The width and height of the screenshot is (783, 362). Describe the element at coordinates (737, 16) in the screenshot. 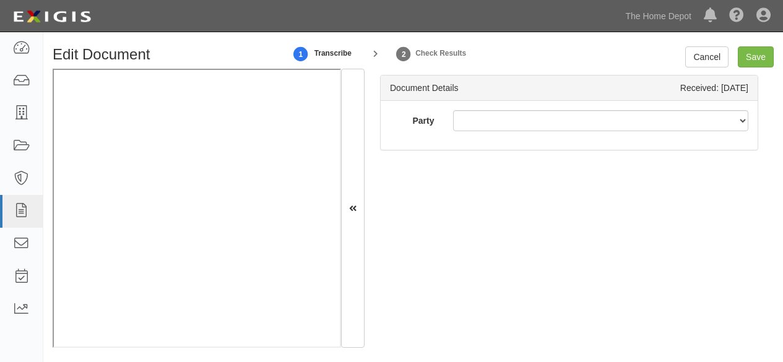

I see `i: Help Center - Complianz` at that location.